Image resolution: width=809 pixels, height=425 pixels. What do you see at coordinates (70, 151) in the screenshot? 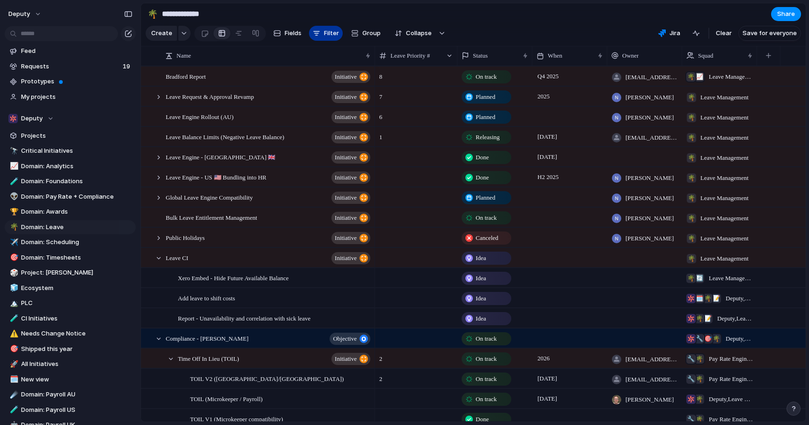
I see `a: 🔭Critical Initiatives` at bounding box center [70, 151].